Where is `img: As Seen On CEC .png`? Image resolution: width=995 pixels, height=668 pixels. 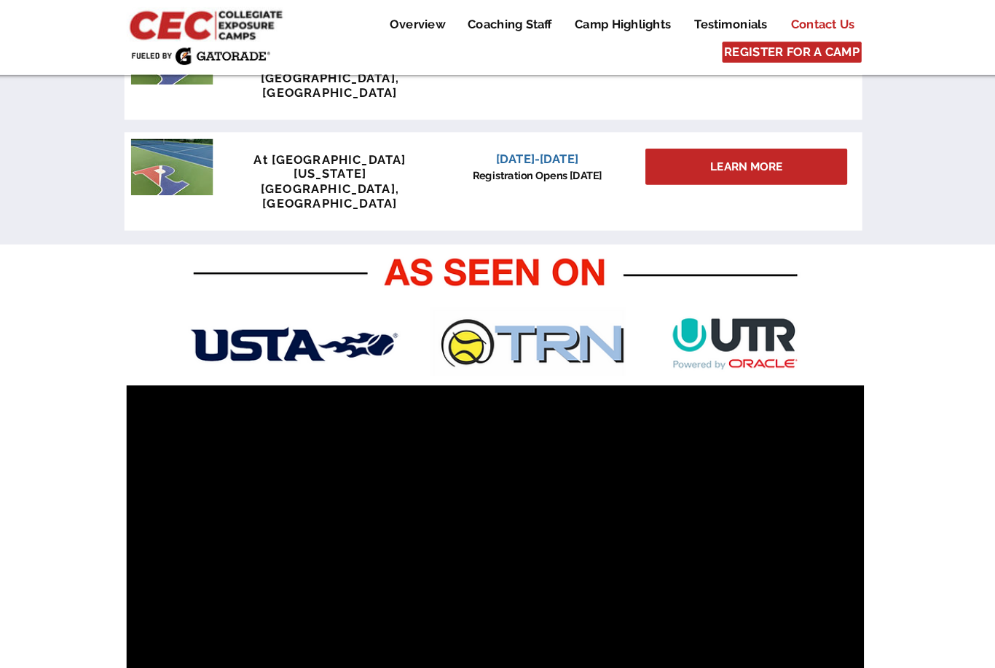 img: As Seen On CEC .png is located at coordinates (497, 303).